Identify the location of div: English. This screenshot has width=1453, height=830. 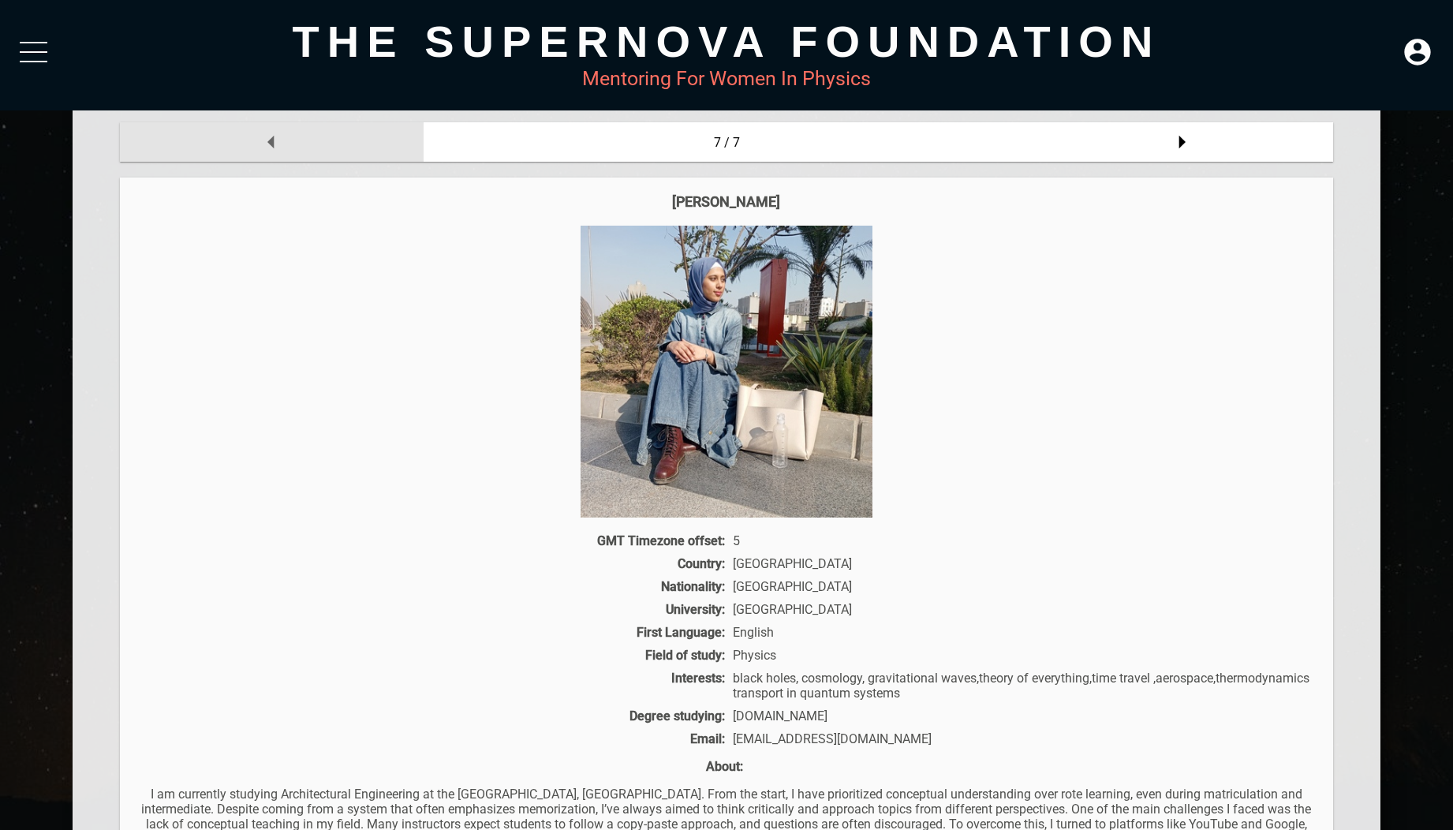
(1023, 632).